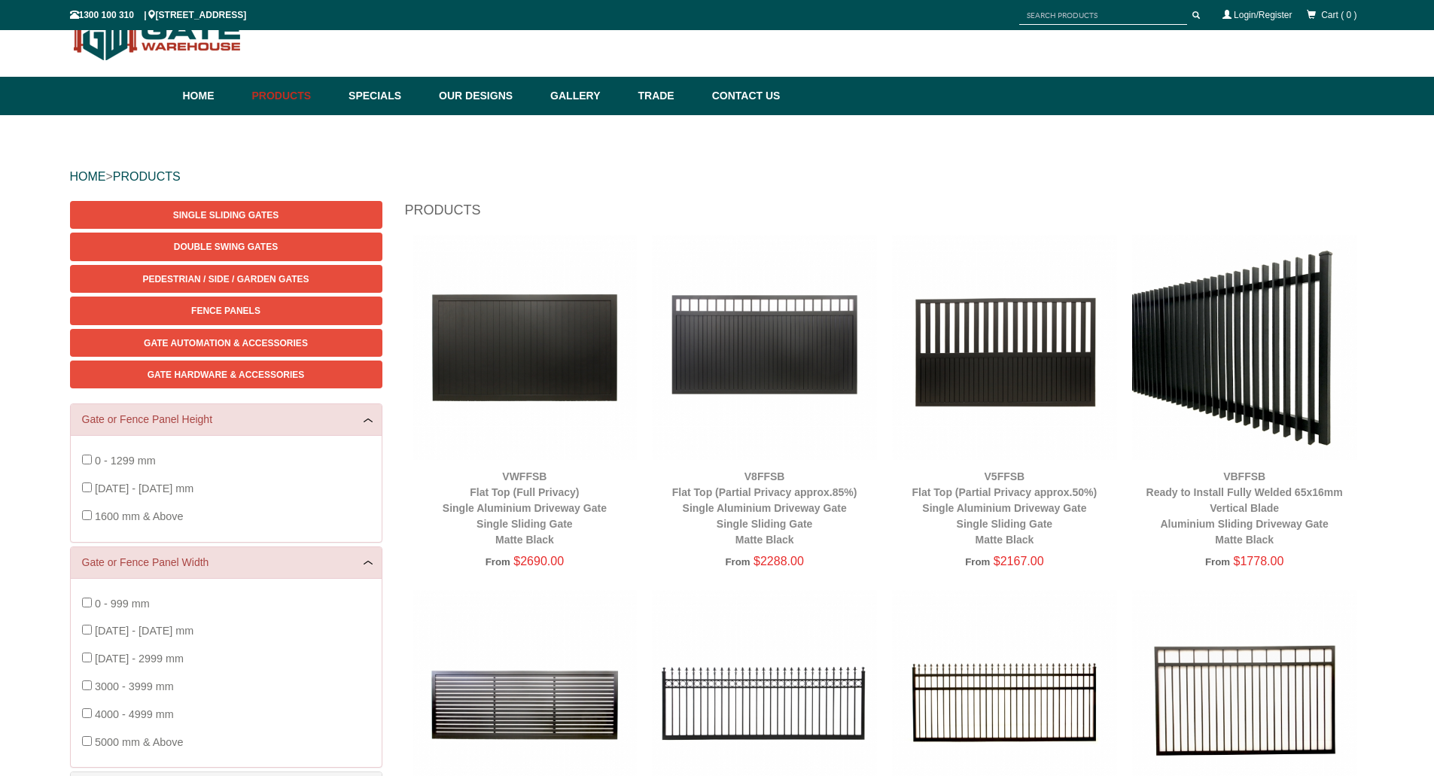 The image size is (1434, 776). Describe the element at coordinates (1004, 347) in the screenshot. I see `img: V5FFSB - Flat Top (Partial Privacy approx.50%) - Single Aluminium Driveway Gate - Single Sliding ...` at that location.